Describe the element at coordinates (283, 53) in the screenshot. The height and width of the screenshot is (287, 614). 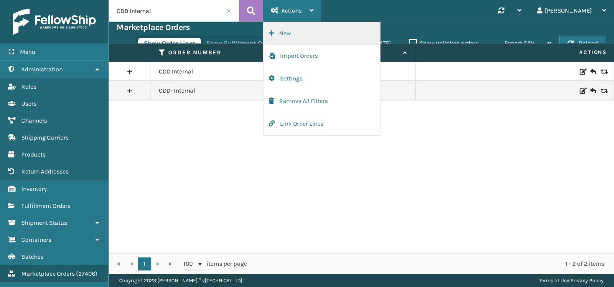
I see `label: Order Number` at that location.